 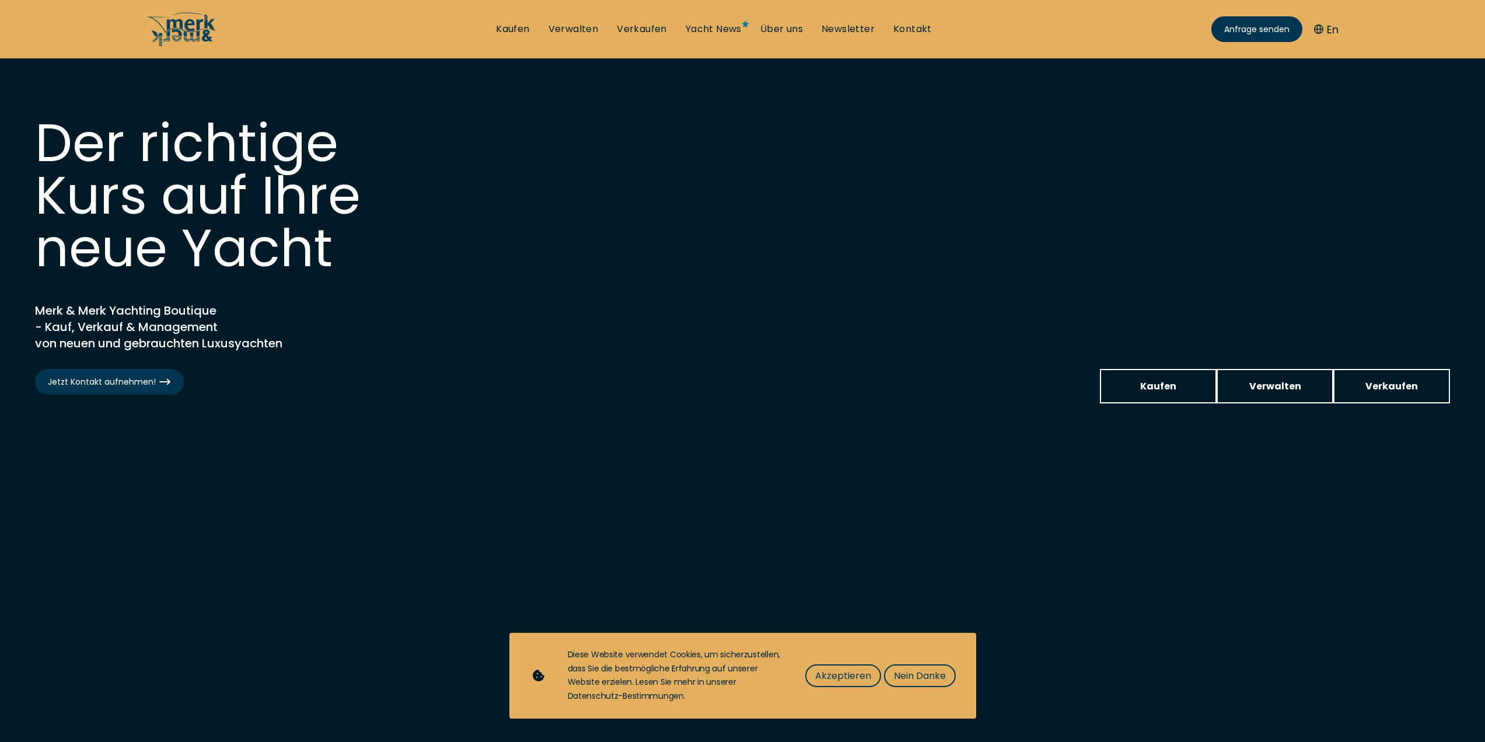 I want to click on a: Anfrage senden, so click(x=1257, y=29).